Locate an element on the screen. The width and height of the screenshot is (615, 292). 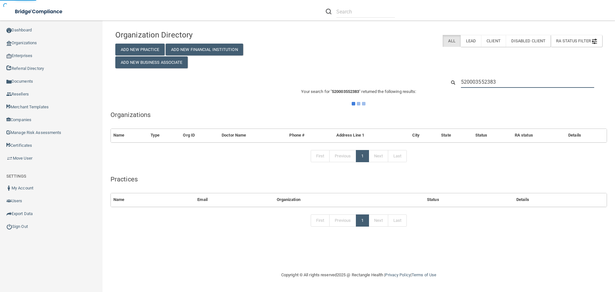
img: icon-export.b9366987.png is located at coordinates (9, 214).